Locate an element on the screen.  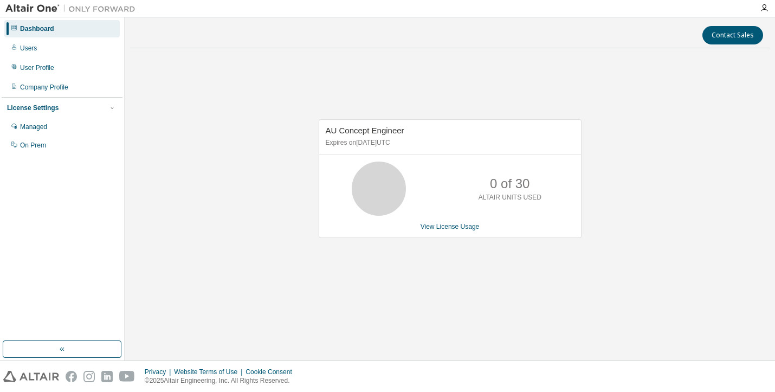
div: On Prem is located at coordinates (33, 145).